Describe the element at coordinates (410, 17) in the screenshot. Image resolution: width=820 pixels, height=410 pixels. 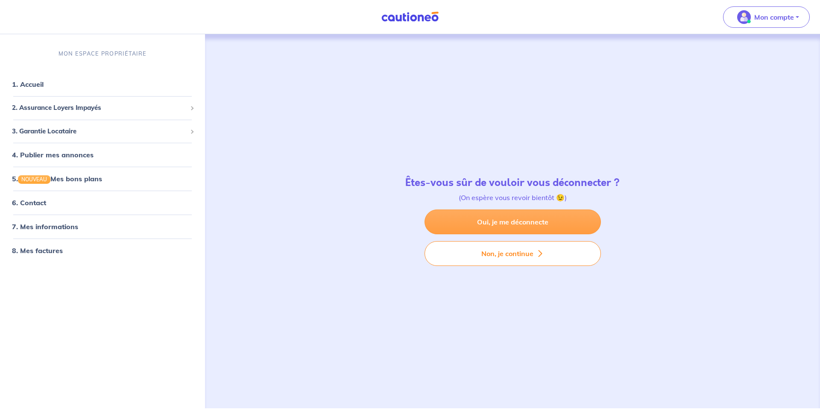
I see `img: Cautioneo` at that location.